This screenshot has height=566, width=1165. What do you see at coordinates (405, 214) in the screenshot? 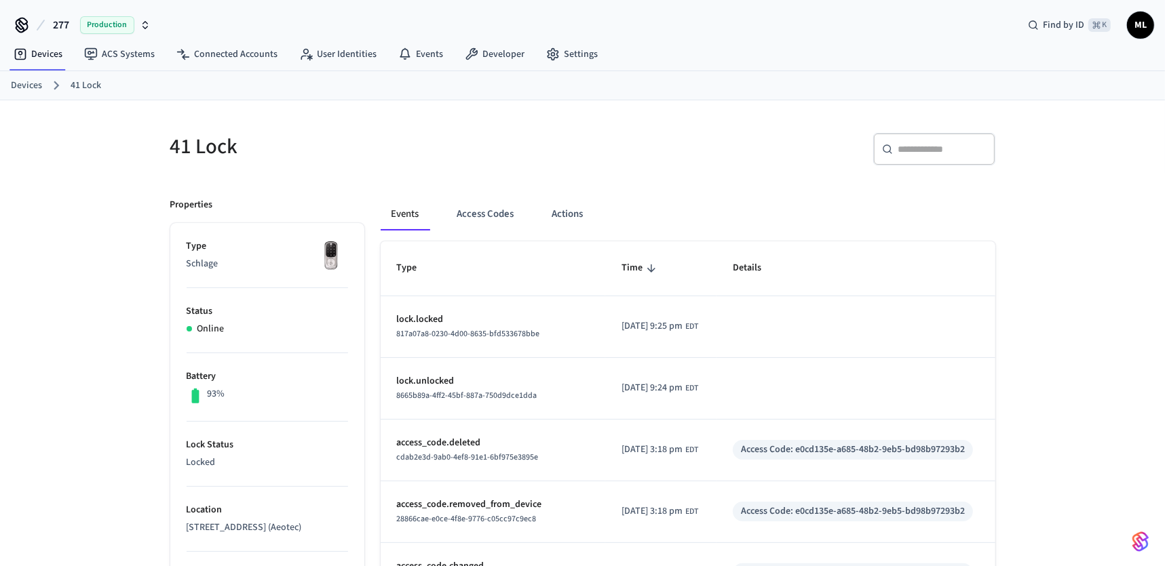
I see `button: Events` at bounding box center [405, 214].